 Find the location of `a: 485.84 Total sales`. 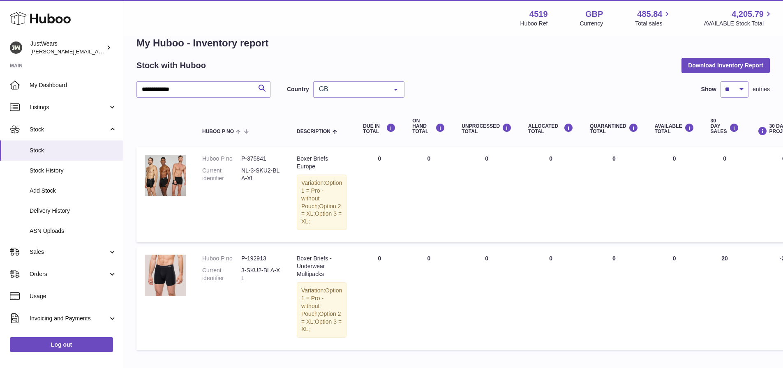

a: 485.84 Total sales is located at coordinates (653, 18).